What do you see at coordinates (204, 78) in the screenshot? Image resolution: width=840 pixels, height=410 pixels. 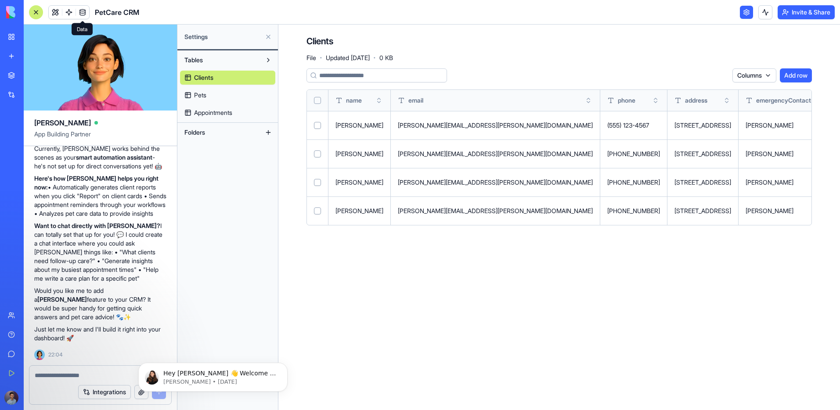 I see `span: Clients` at bounding box center [204, 78].